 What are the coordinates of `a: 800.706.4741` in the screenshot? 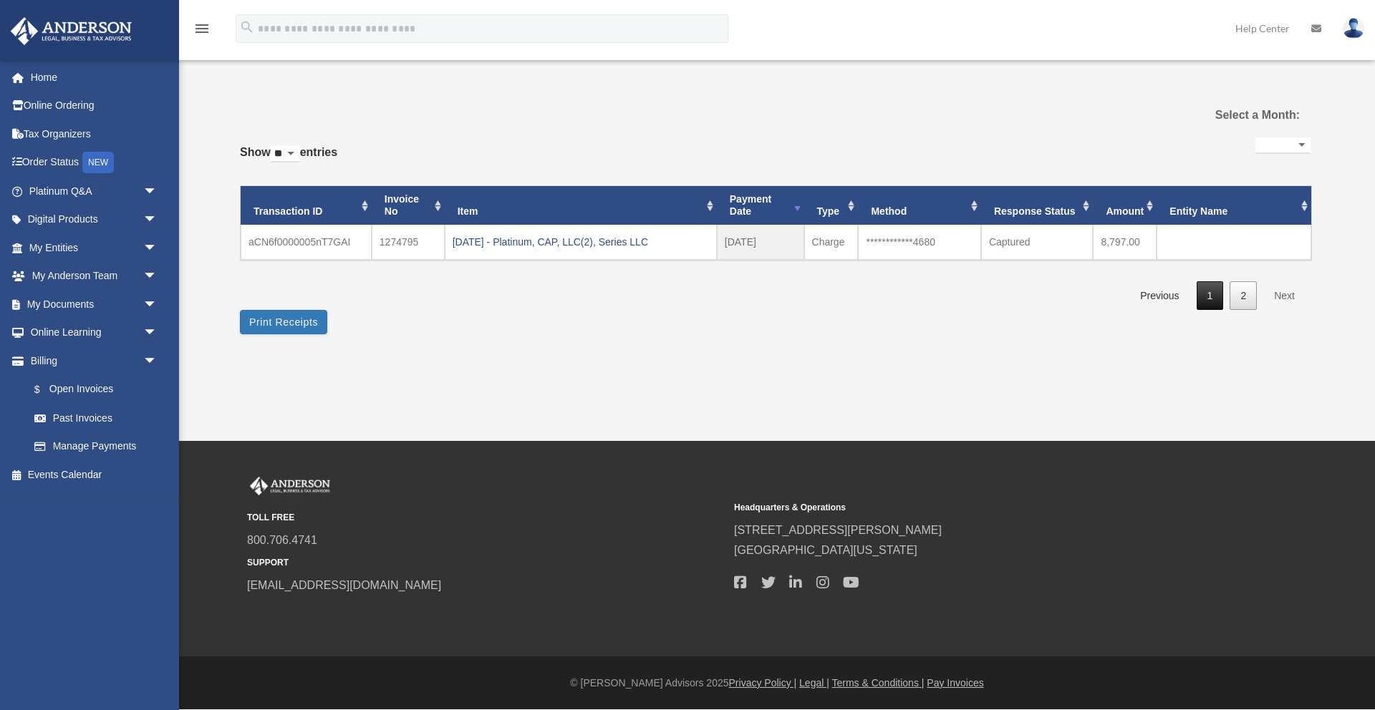 It's located at (282, 540).